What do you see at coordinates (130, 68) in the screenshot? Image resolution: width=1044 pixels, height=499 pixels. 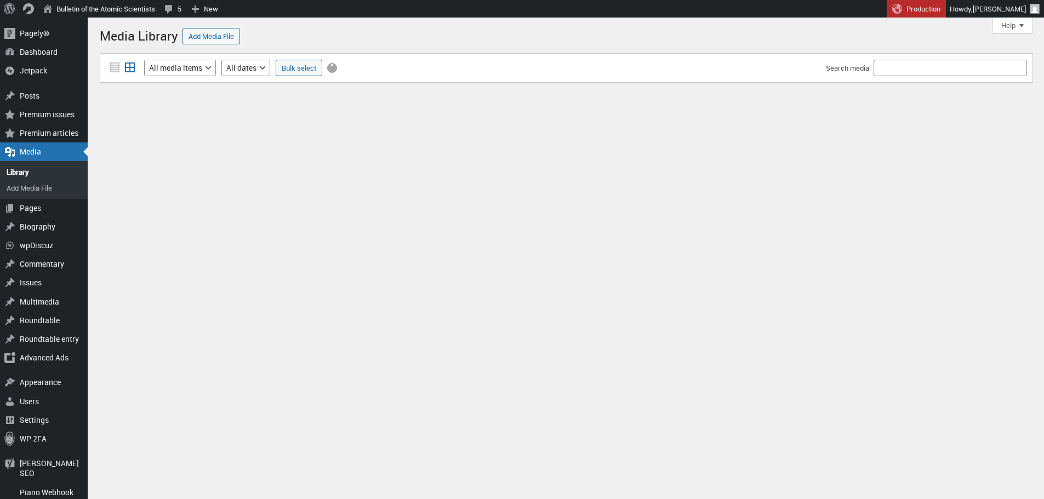 I see `a: Grid view` at bounding box center [130, 68].